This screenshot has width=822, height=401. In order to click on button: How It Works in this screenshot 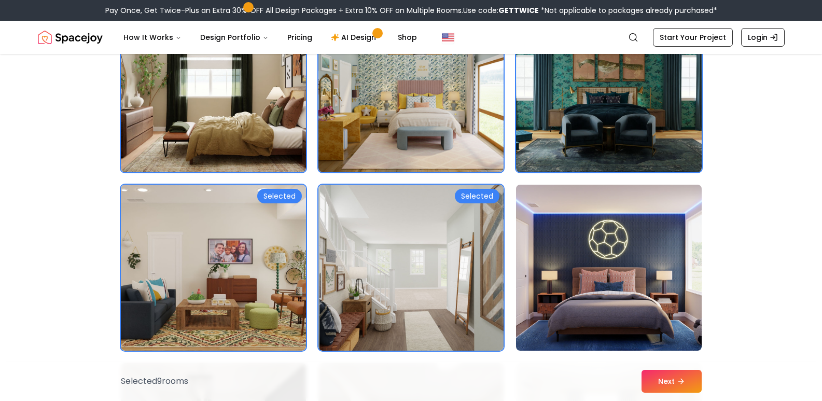, I will do `click(152, 37)`.